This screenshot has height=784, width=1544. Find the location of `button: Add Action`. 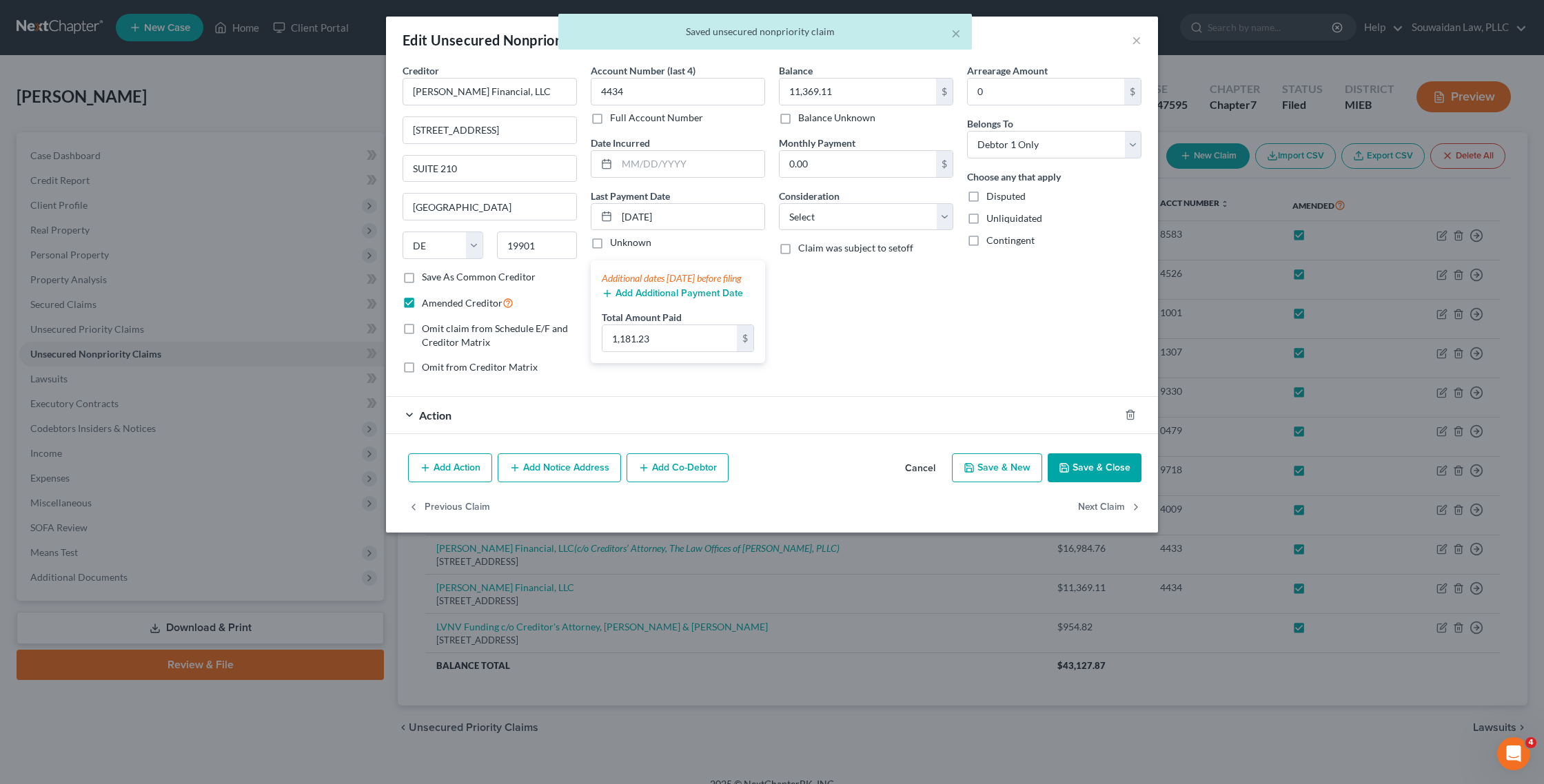

button: Add Action is located at coordinates (450, 468).